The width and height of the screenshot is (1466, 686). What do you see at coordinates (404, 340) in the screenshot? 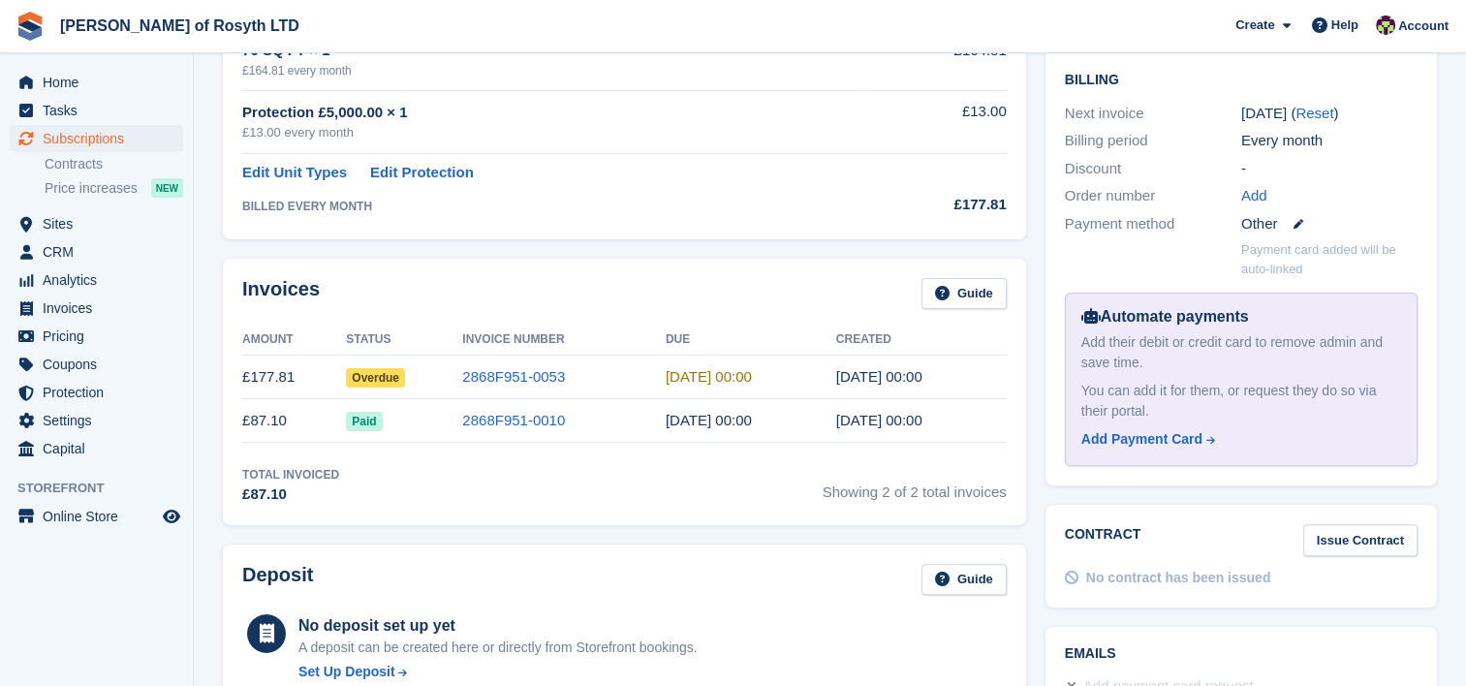
I see `th: Status` at bounding box center [404, 340].